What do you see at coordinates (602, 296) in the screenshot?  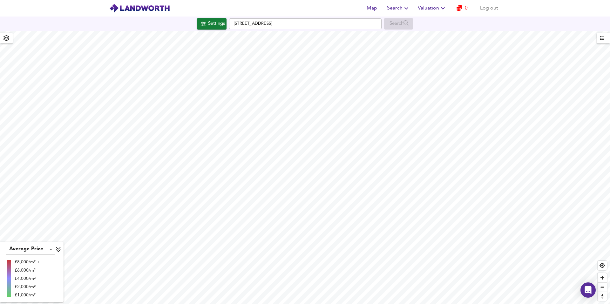 I see `span: Reset bearing to north` at bounding box center [602, 296].